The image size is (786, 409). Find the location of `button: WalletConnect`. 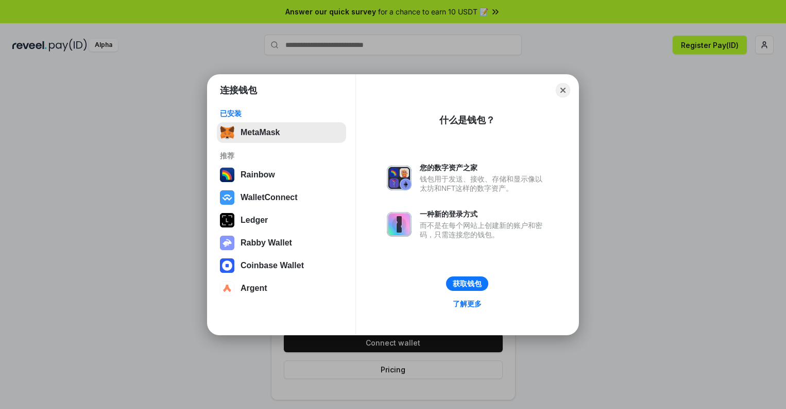

button: WalletConnect is located at coordinates (281, 197).